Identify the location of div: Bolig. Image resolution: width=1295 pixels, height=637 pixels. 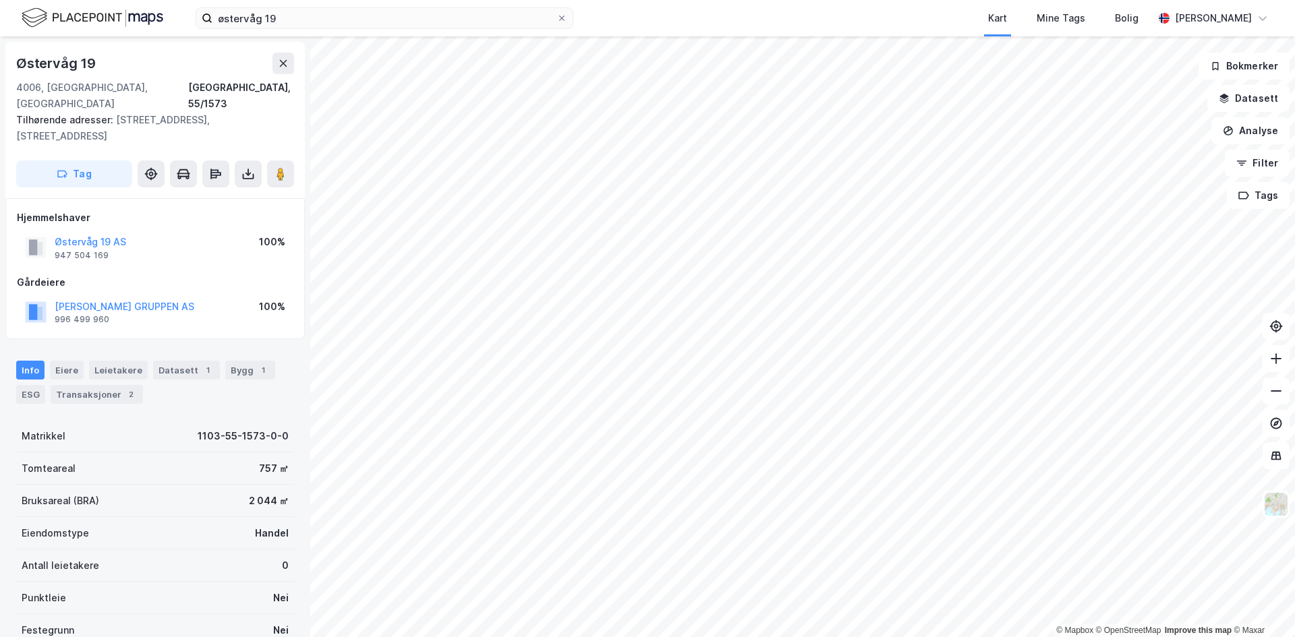
(1126, 18).